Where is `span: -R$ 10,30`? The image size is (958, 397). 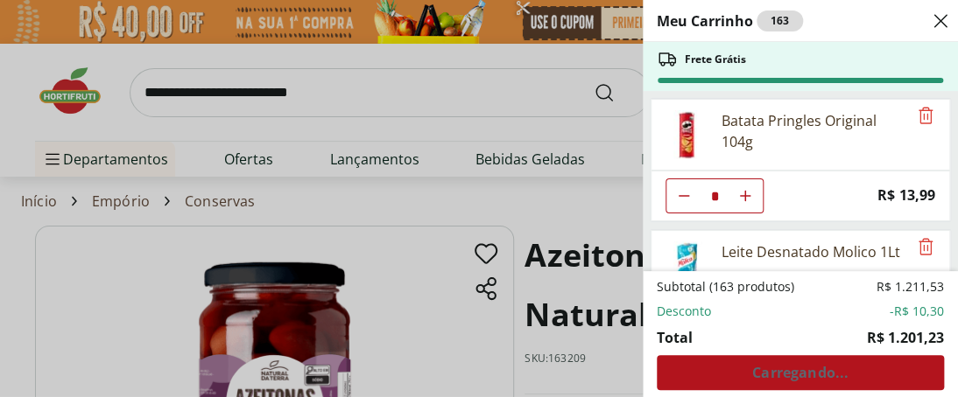
span: -R$ 10,30 is located at coordinates (917, 312).